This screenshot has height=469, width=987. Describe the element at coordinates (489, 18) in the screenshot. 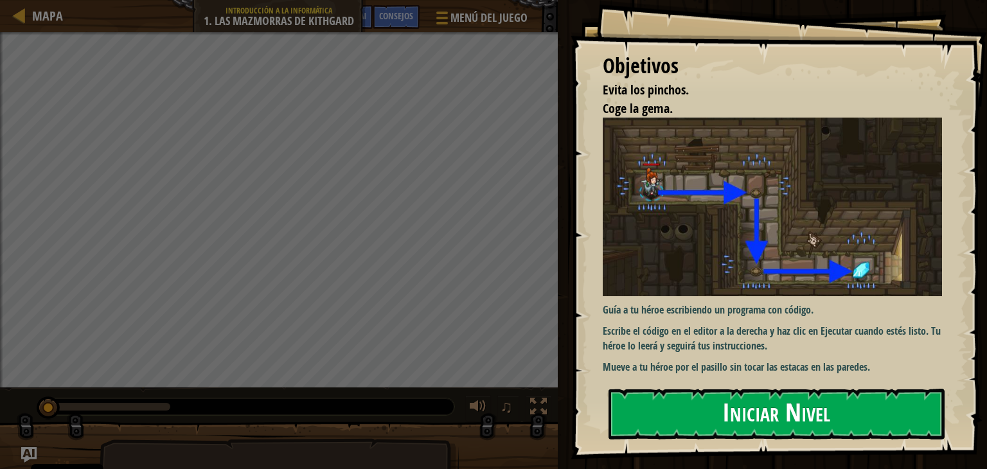

I see `span: Menú del Juego` at that location.